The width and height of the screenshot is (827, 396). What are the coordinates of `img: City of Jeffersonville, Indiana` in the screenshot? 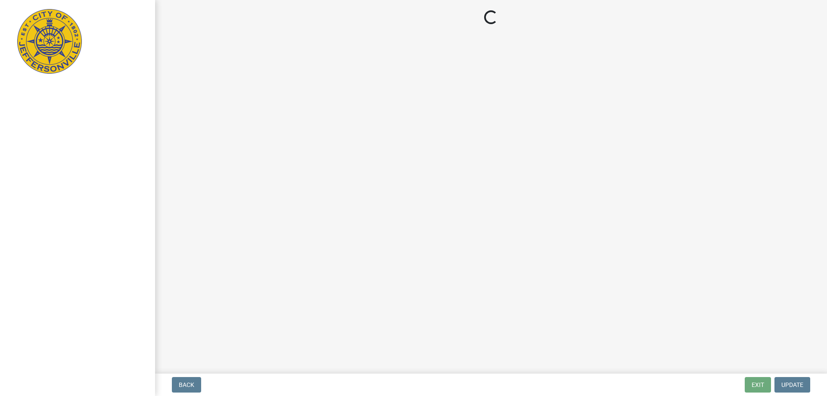 It's located at (50, 41).